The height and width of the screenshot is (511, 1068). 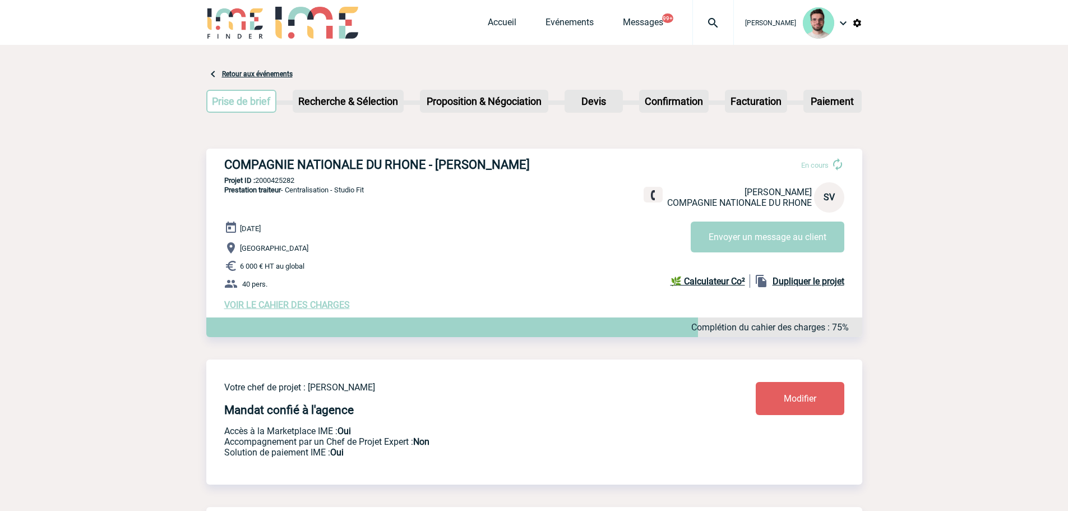 I want to click on p: Devis, so click(x=594, y=101).